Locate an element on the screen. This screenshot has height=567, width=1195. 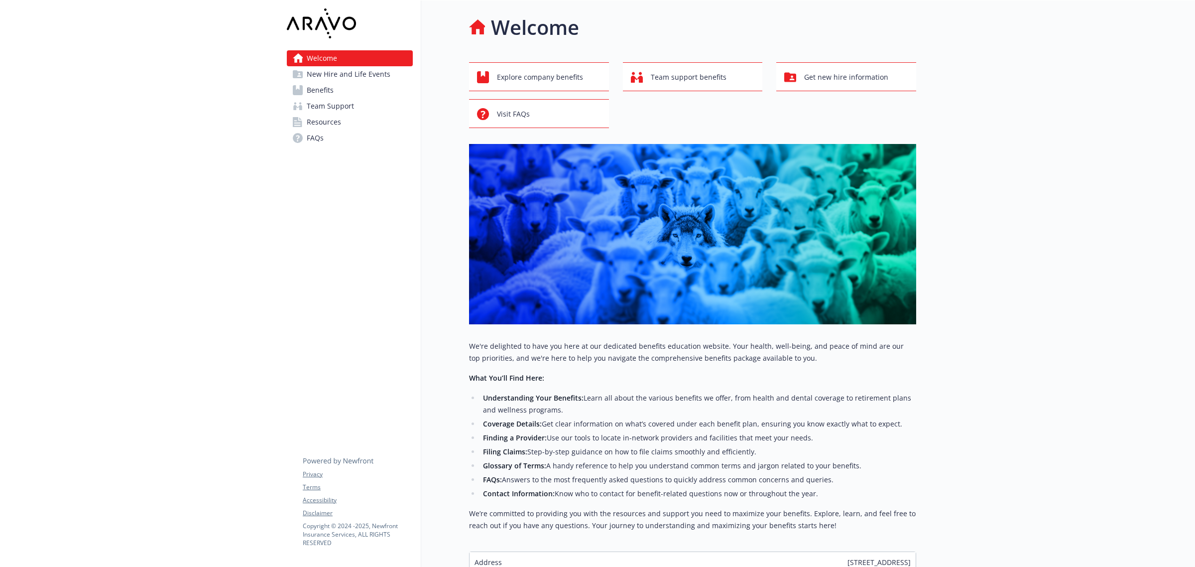
button: Get new hire information is located at coordinates (846, 77).